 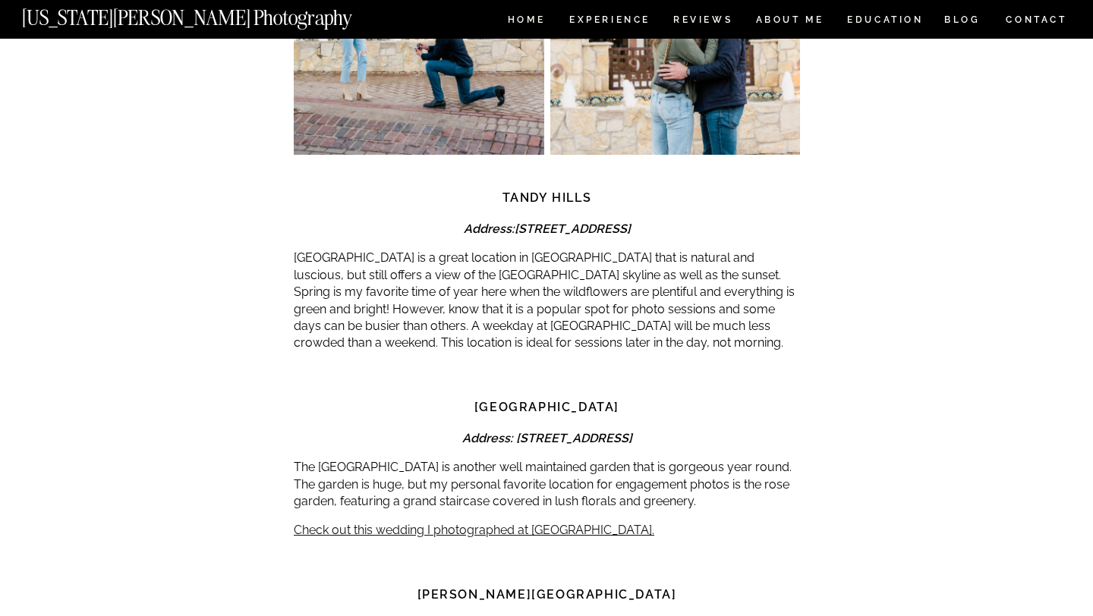 What do you see at coordinates (547, 197) in the screenshot?
I see `strong: Tandy Hills` at bounding box center [547, 197].